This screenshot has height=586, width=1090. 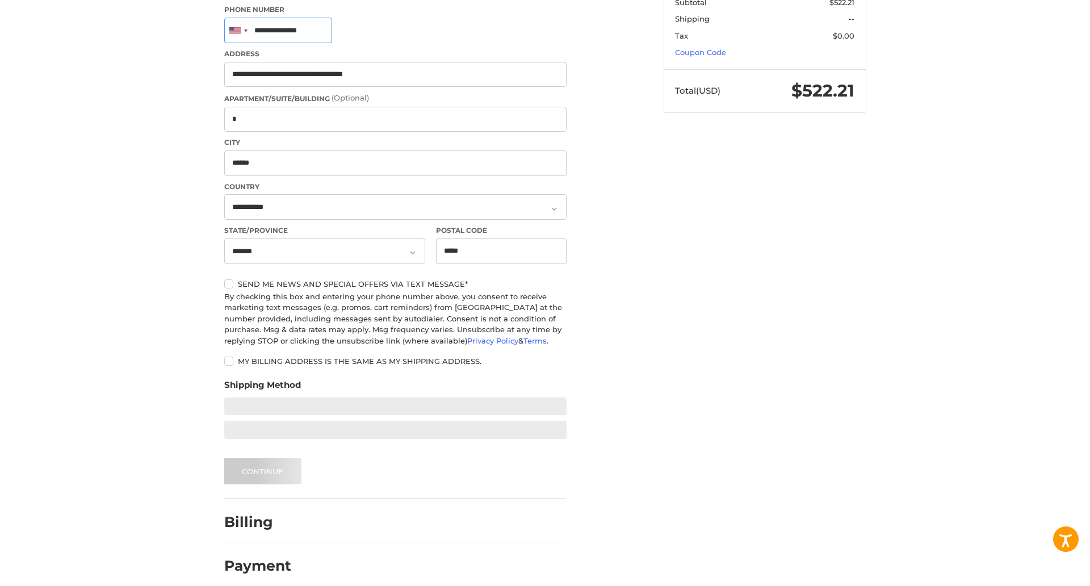 What do you see at coordinates (395, 284) in the screenshot?
I see `label: Send me news and special offers via text message*` at bounding box center [395, 284].